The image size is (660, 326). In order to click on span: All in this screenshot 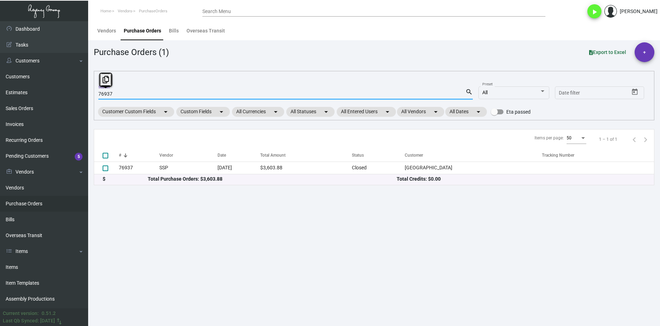, I will do `click(485, 92)`.